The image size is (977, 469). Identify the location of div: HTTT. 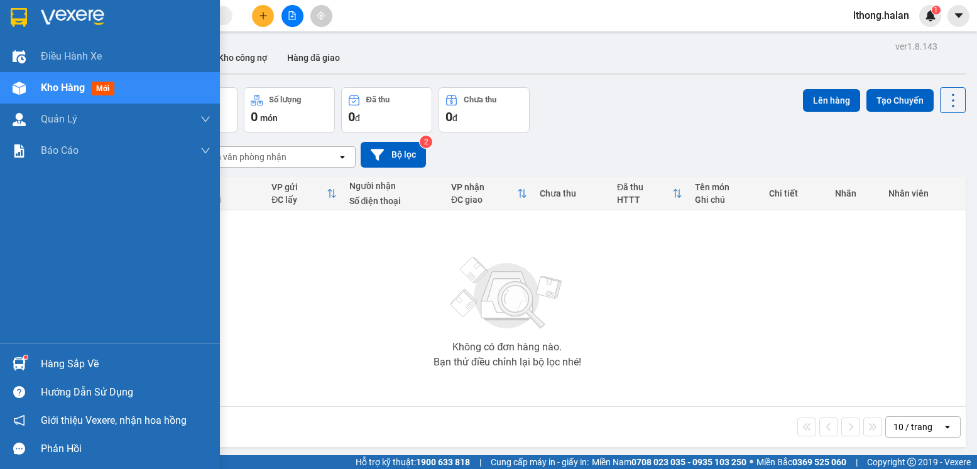
(644, 200).